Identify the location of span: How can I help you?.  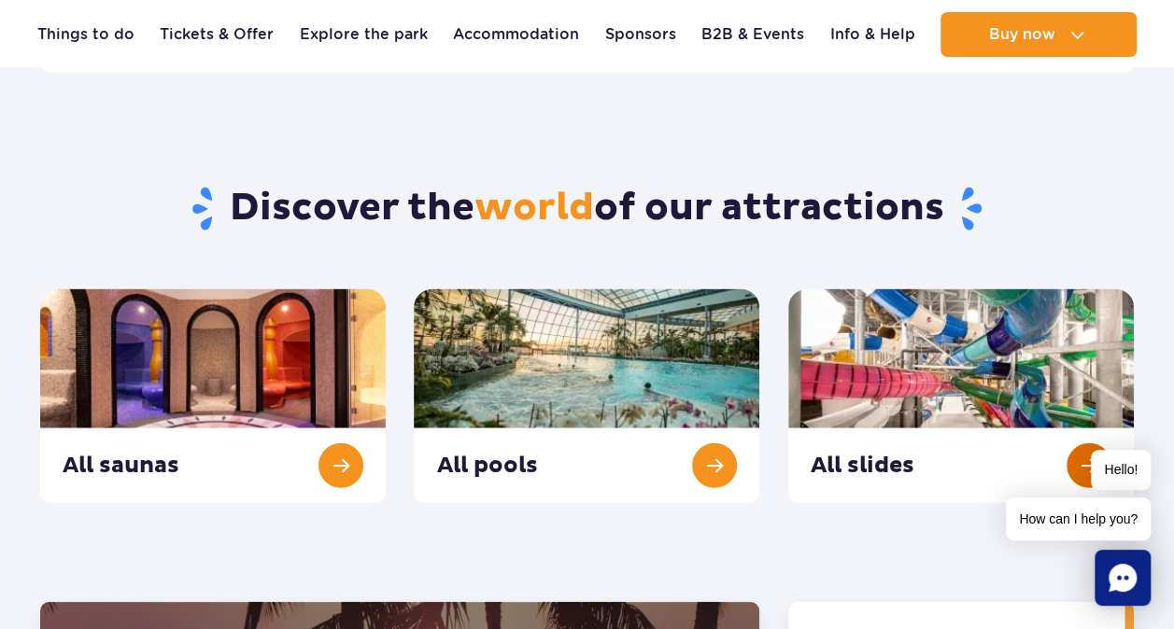
(1078, 519).